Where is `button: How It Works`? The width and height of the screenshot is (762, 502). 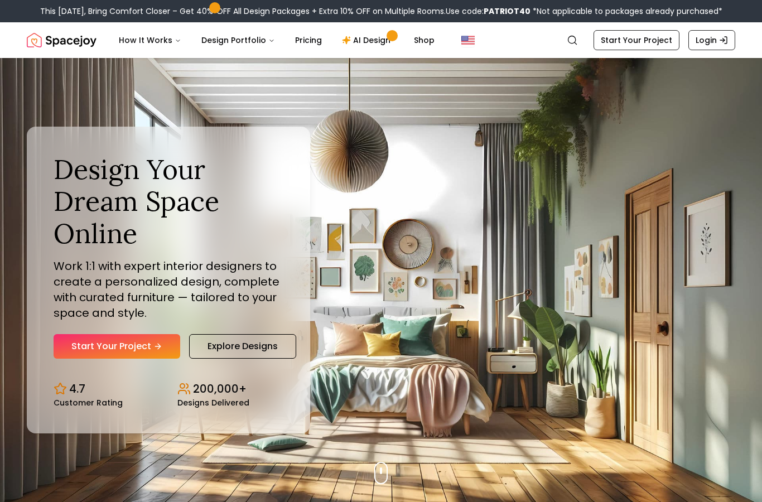 button: How It Works is located at coordinates (150, 40).